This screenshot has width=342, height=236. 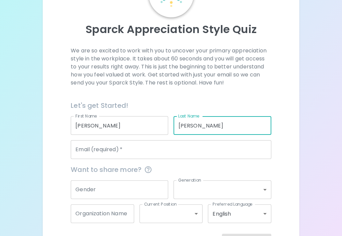 I want to click on label: First Name, so click(x=86, y=116).